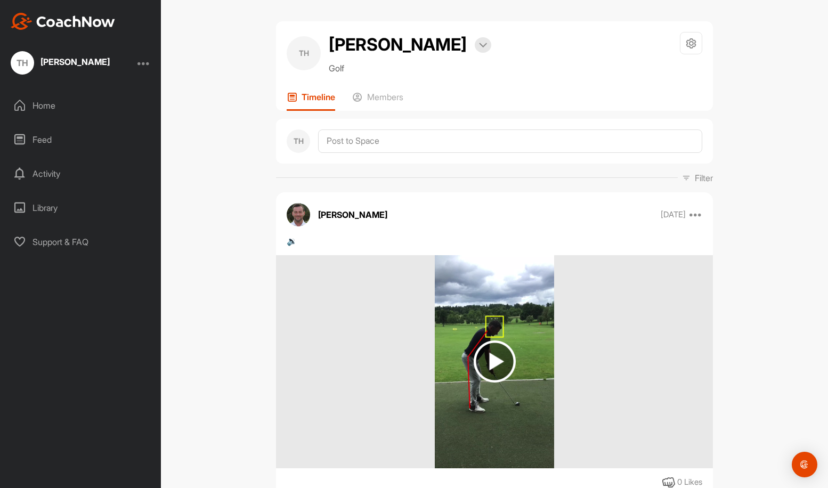 The image size is (828, 488). I want to click on p: Timeline, so click(318, 97).